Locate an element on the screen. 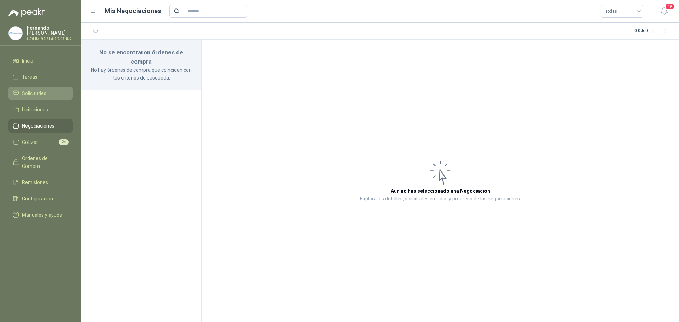  span: Remisiones is located at coordinates (35, 182).